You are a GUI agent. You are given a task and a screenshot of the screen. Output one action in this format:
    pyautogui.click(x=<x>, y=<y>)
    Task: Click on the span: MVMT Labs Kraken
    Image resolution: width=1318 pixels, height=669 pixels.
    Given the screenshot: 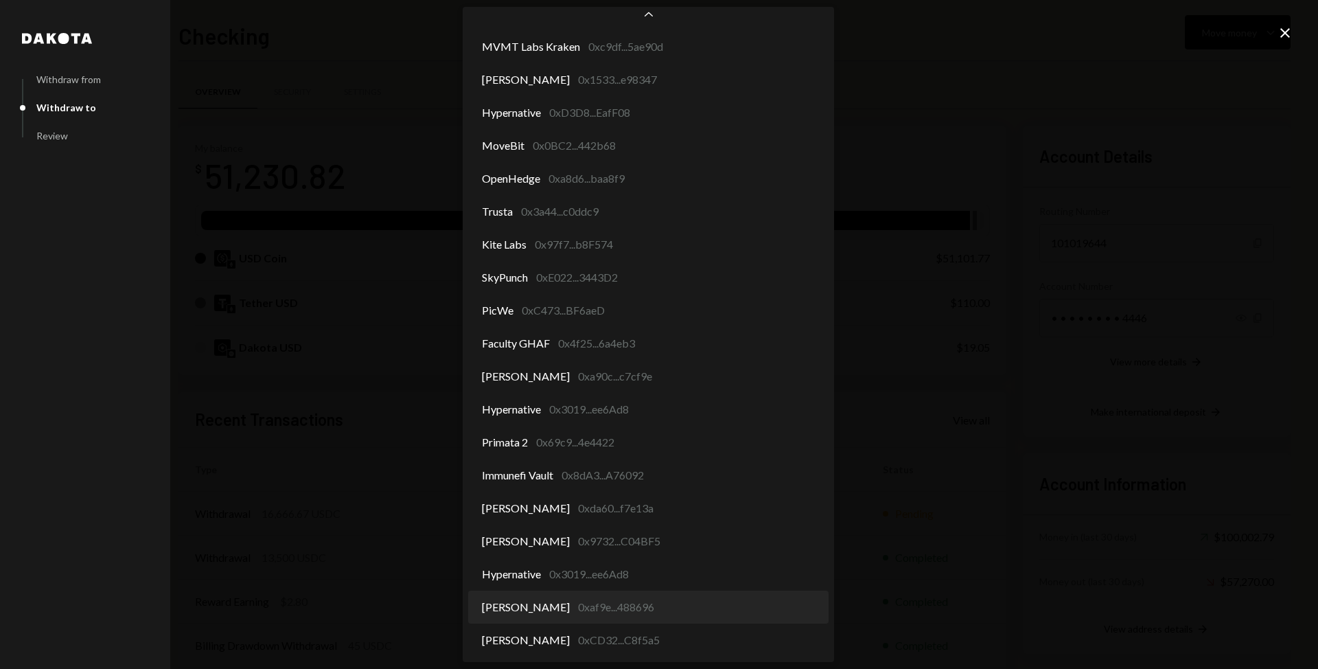 What is the action you would take?
    pyautogui.click(x=531, y=47)
    